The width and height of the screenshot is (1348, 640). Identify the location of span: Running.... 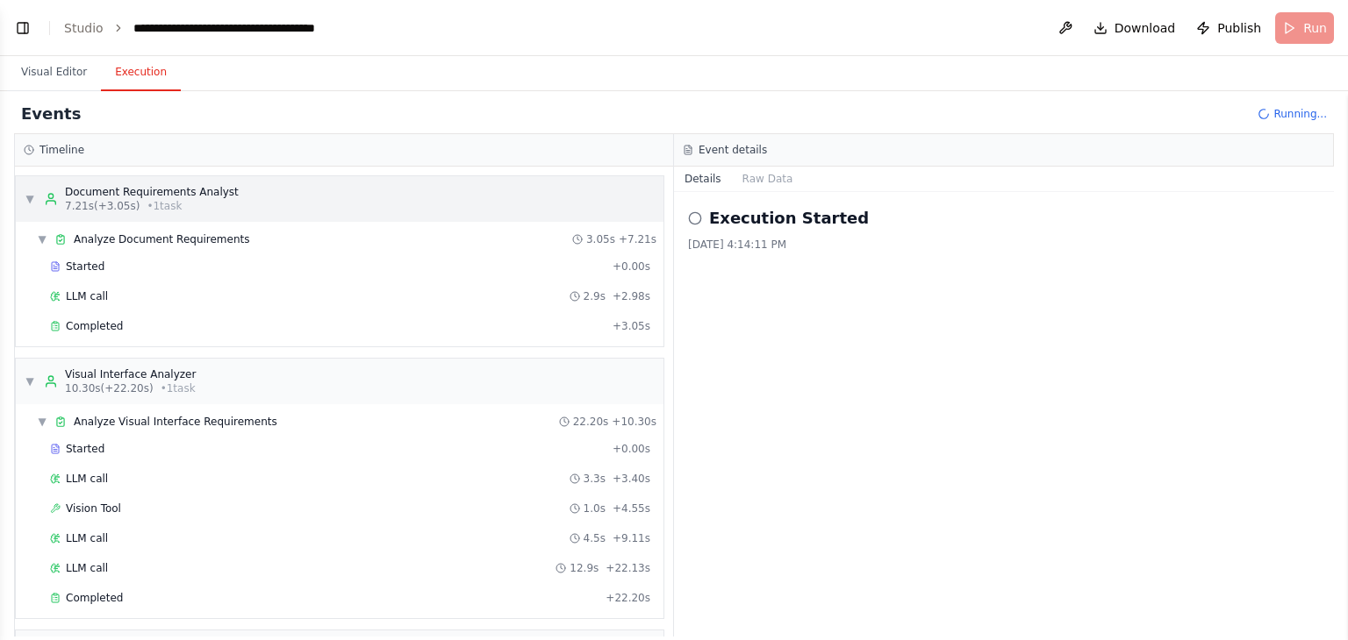
(1299, 114).